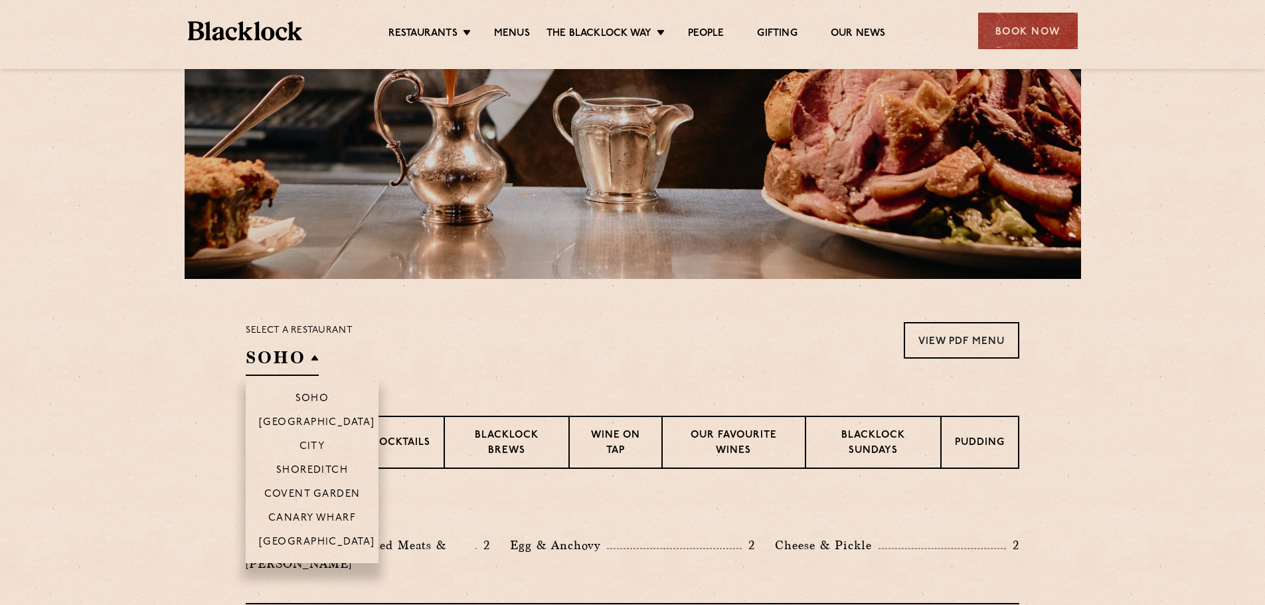 Image resolution: width=1265 pixels, height=605 pixels. I want to click on a: People, so click(706, 35).